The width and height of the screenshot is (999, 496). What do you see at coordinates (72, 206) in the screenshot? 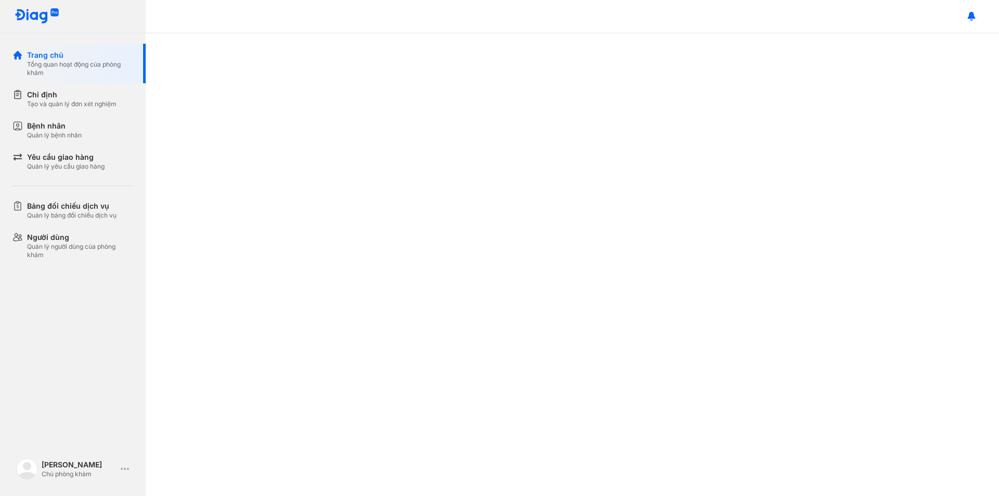
I see `div: Bảng đối chiếu dịch vụ` at bounding box center [72, 206].